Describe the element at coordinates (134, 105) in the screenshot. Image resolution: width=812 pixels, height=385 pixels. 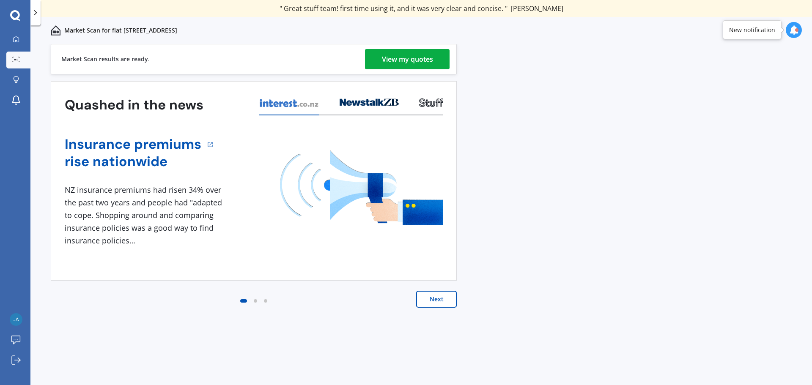
I see `h3: Quashed in the news` at that location.